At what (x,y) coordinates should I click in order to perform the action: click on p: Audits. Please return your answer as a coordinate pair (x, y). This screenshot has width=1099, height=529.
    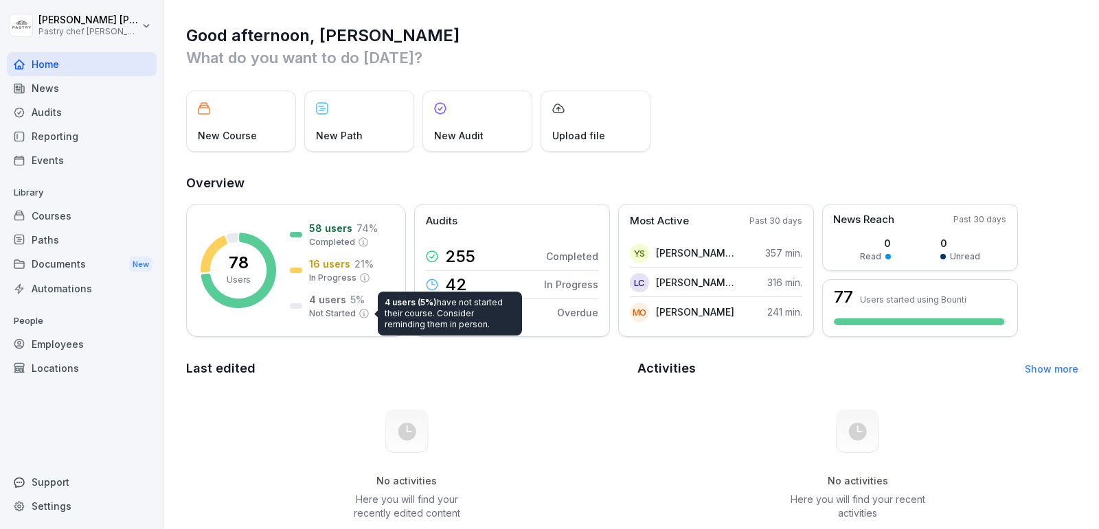
    Looking at the image, I should click on (442, 221).